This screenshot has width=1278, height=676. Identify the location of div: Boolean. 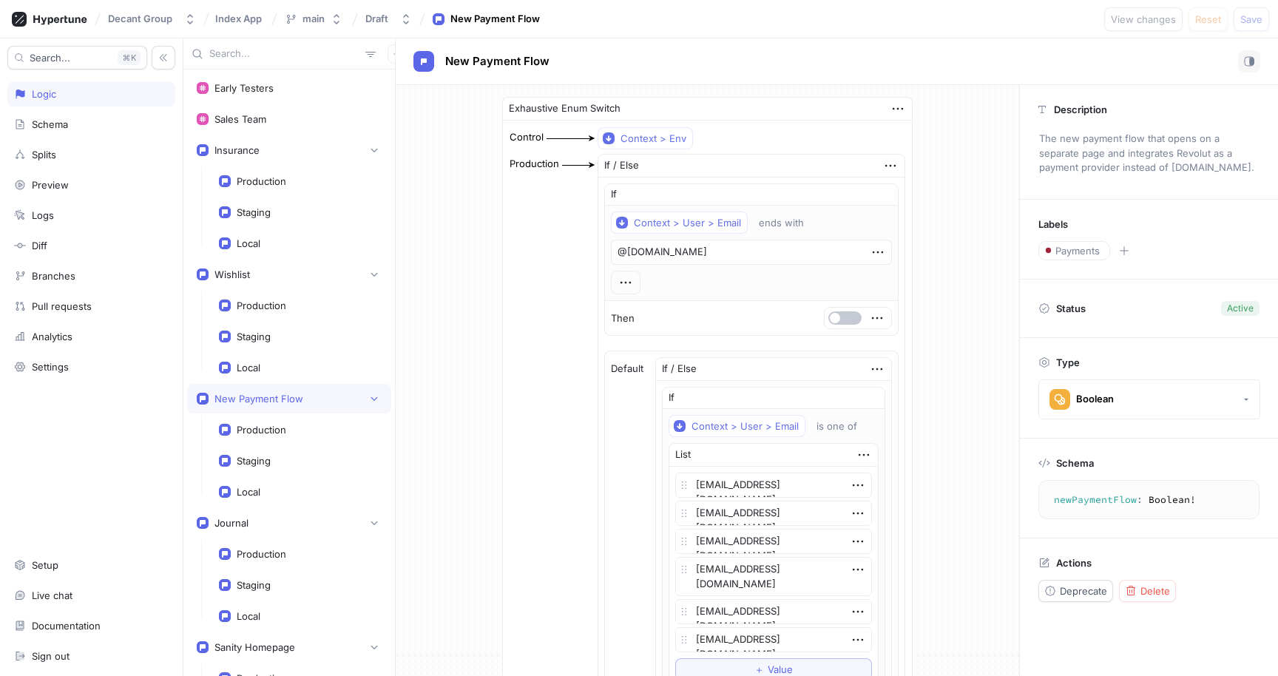
(1094, 399).